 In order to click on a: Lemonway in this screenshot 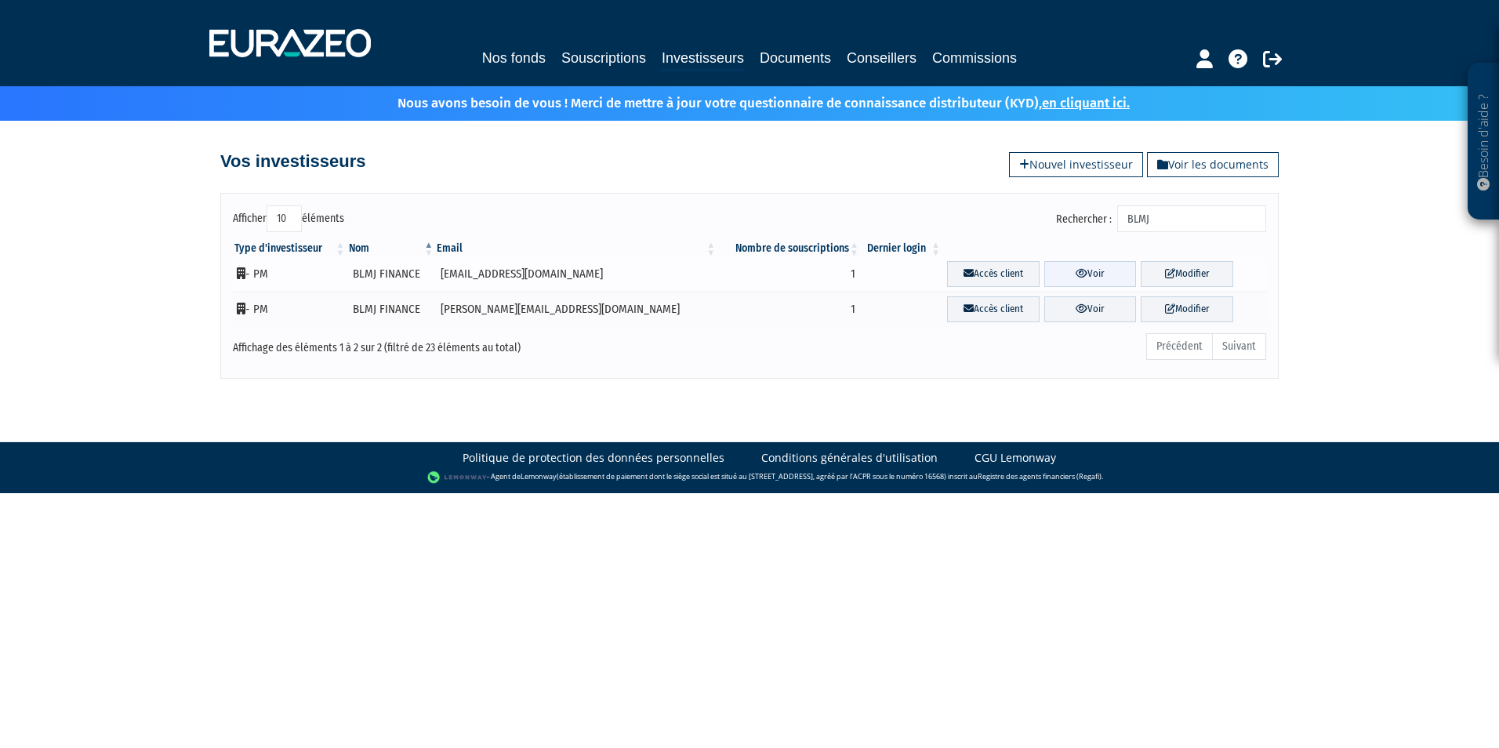, I will do `click(538, 476)`.